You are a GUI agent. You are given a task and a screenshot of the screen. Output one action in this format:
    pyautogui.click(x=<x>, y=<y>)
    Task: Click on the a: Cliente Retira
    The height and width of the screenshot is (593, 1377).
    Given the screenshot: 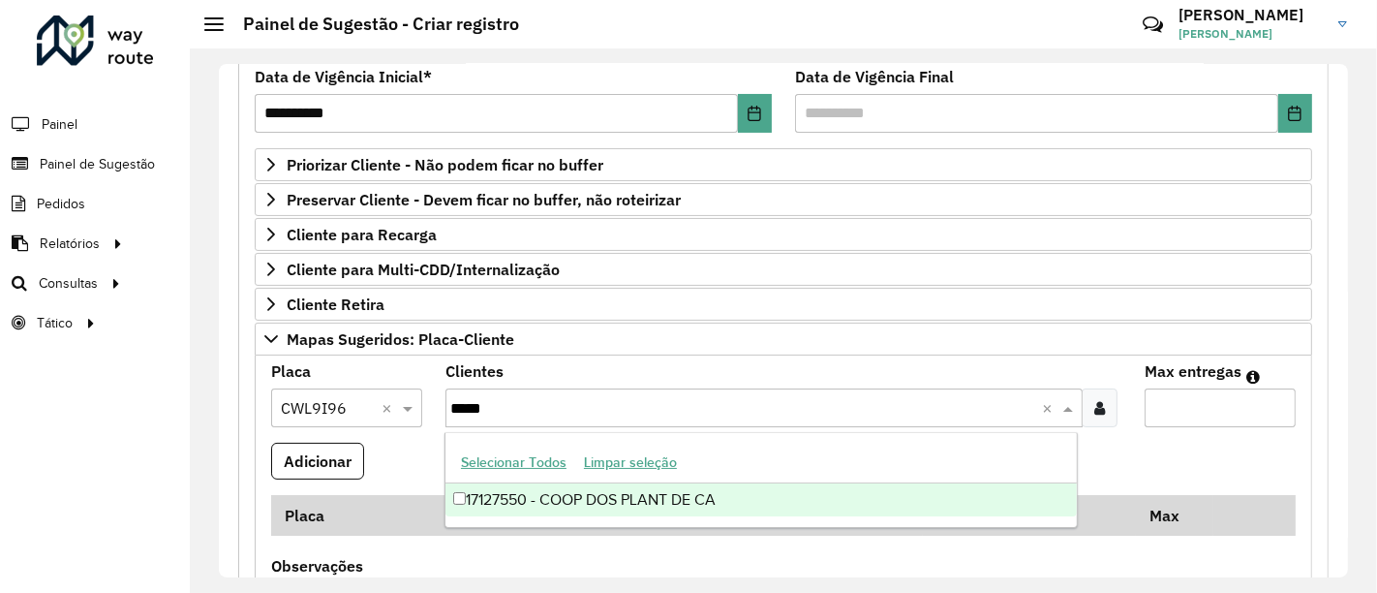 What is the action you would take?
    pyautogui.click(x=783, y=304)
    